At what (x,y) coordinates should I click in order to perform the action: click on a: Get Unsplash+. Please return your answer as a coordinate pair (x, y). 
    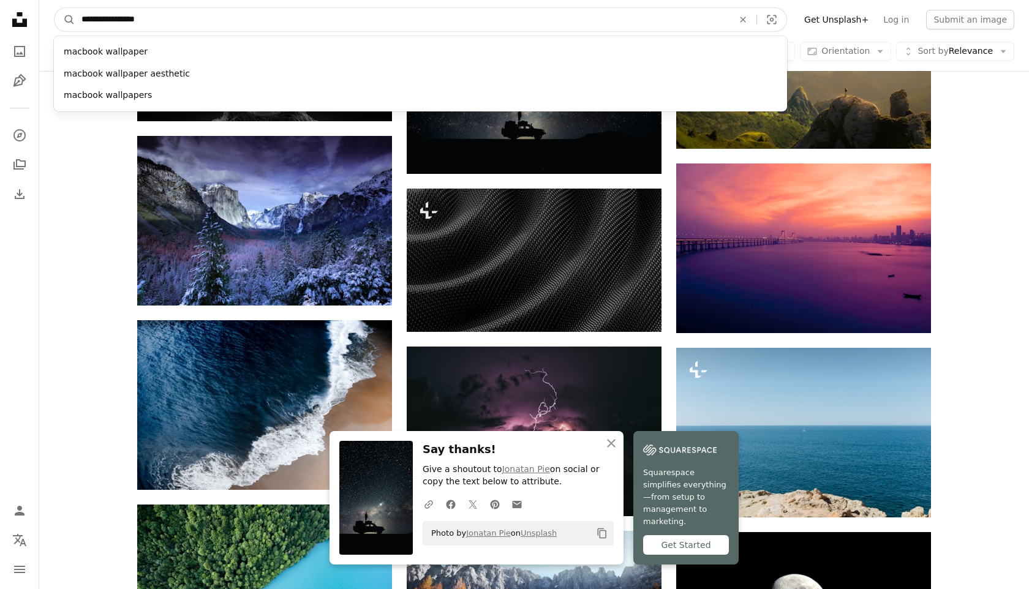
    Looking at the image, I should click on (836, 20).